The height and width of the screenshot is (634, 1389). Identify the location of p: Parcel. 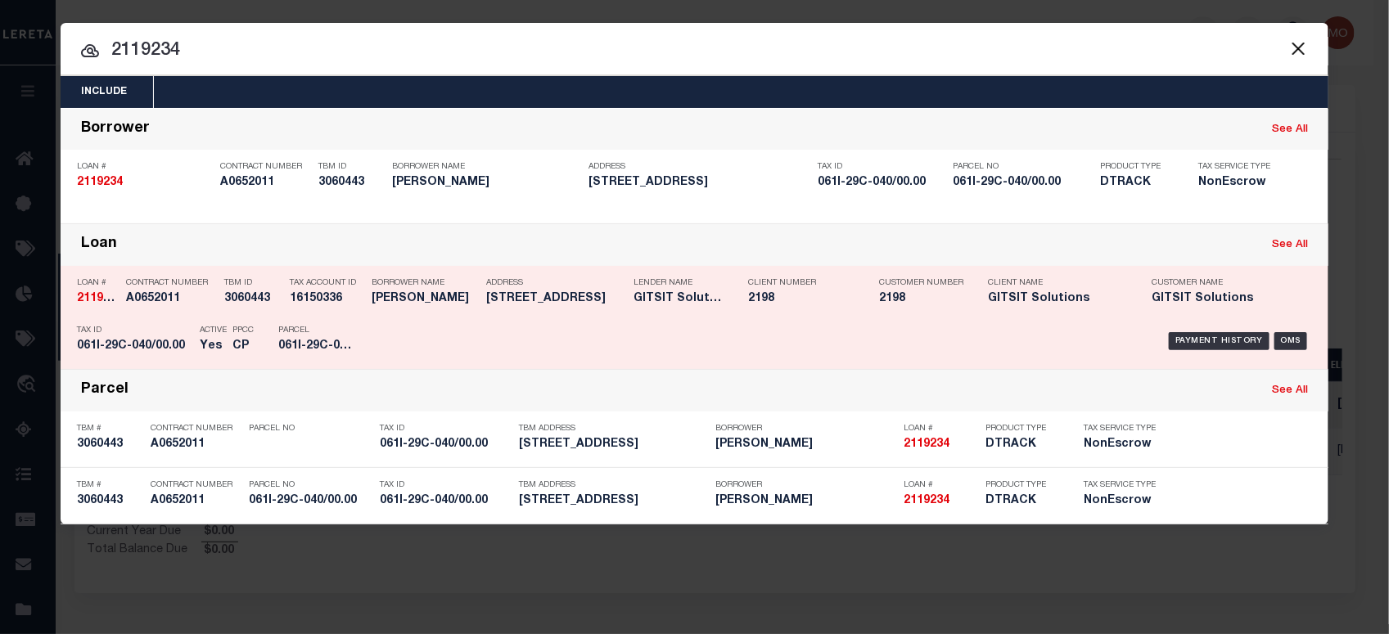
(315, 331).